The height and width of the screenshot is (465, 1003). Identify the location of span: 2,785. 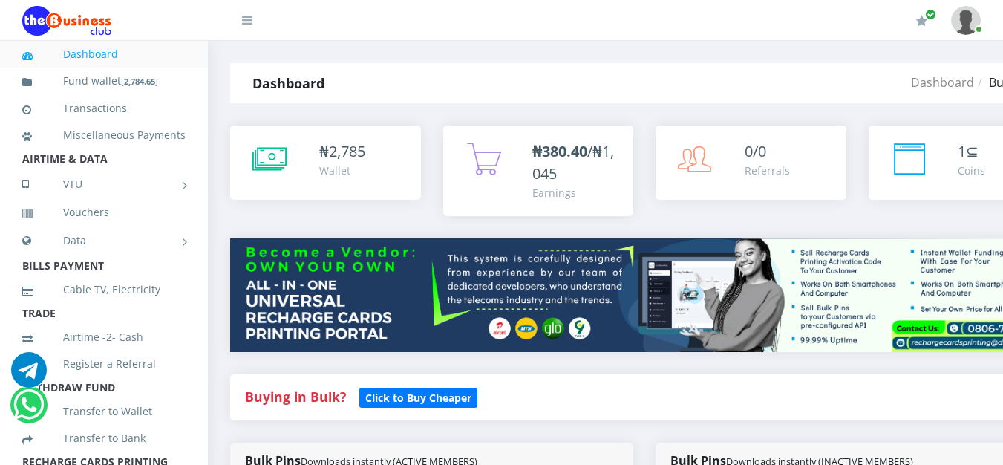
(347, 151).